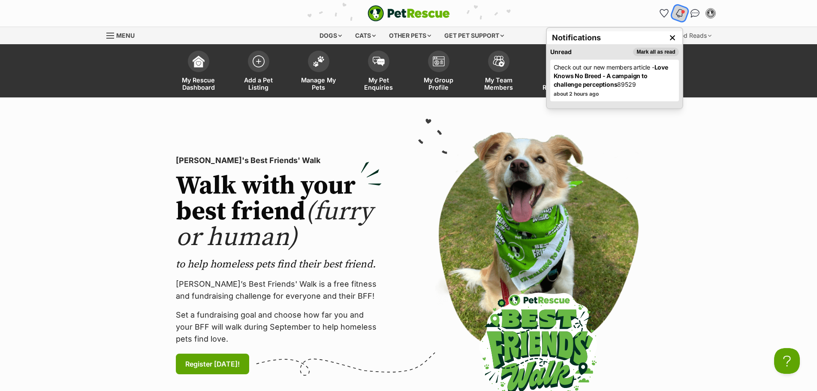 This screenshot has height=391, width=817. I want to click on h2: Notifications, so click(577, 38).